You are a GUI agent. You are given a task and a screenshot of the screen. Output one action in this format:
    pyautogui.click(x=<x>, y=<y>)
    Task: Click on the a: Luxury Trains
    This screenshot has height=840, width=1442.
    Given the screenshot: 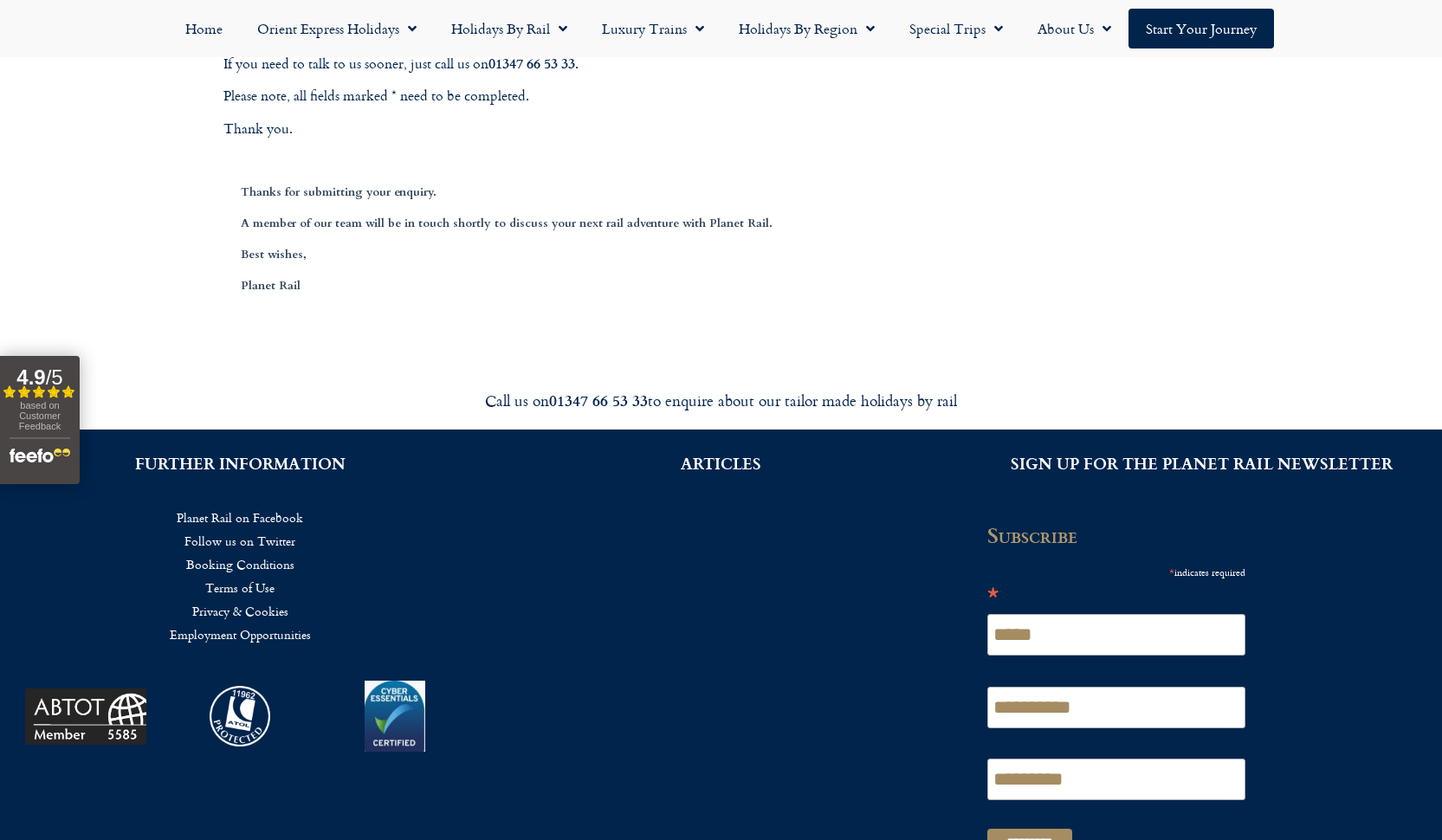 What is the action you would take?
    pyautogui.click(x=653, y=28)
    